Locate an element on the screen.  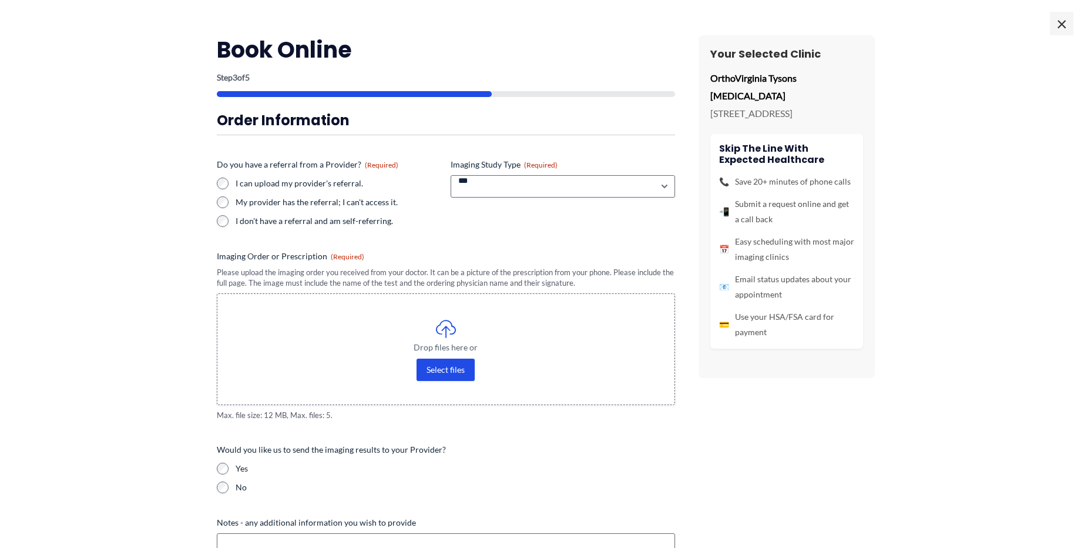
span: Max. file size: 12 MB, Max. files: 5. is located at coordinates (446, 415).